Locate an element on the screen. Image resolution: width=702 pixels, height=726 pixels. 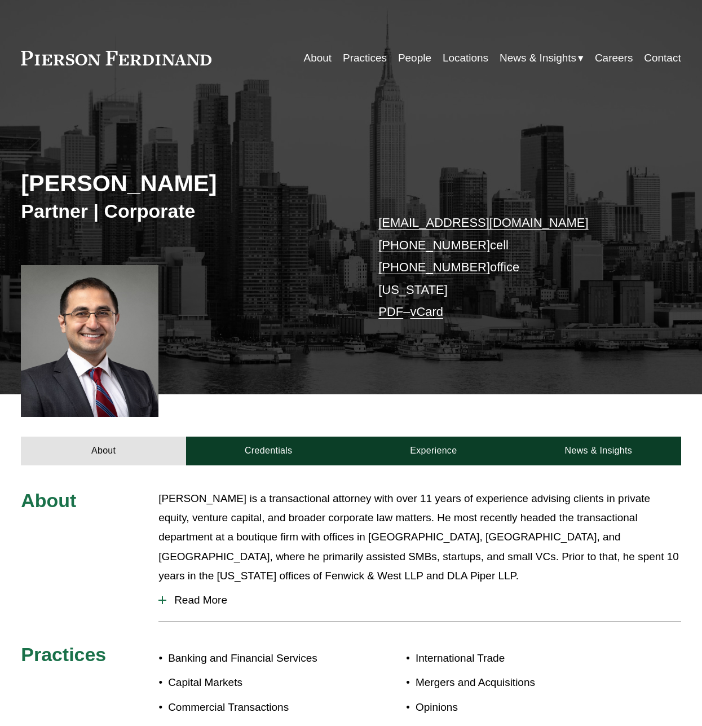
a: PDF is located at coordinates (391, 311).